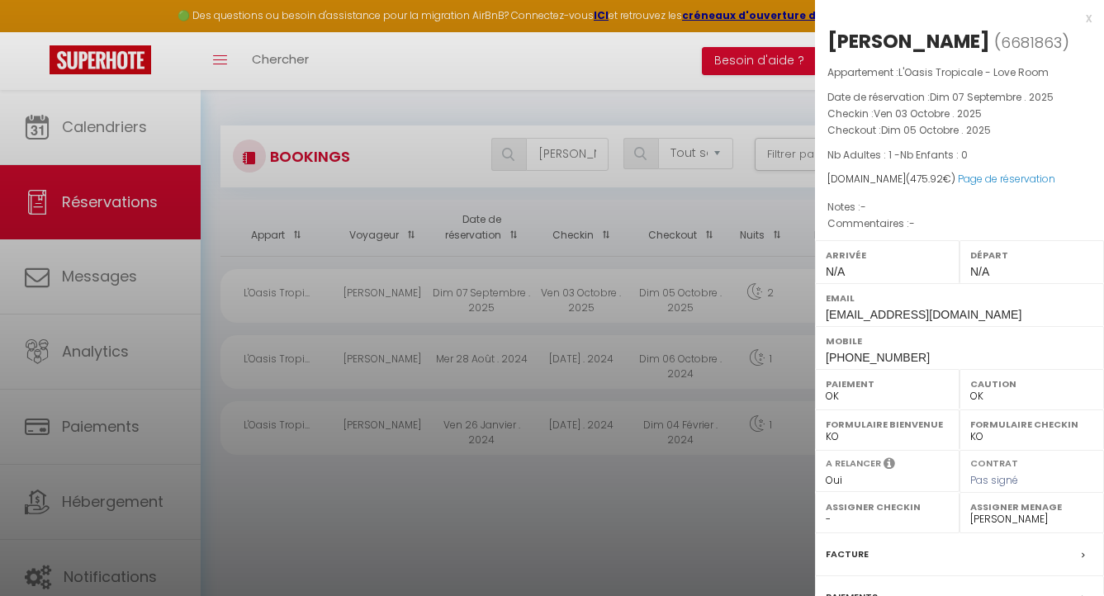 The width and height of the screenshot is (1104, 596). Describe the element at coordinates (959, 130) in the screenshot. I see `p: Checkout :` at that location.